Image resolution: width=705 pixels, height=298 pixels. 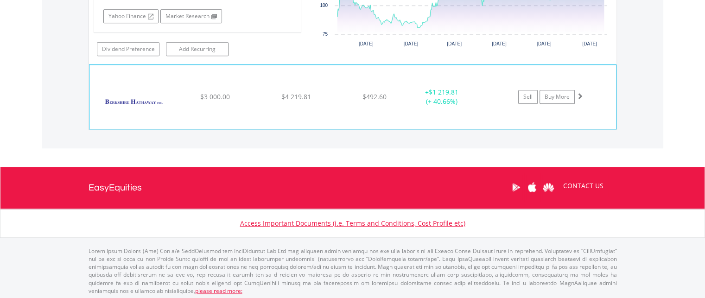 What do you see at coordinates (219, 291) in the screenshot?
I see `a: please read more:` at bounding box center [219, 291].